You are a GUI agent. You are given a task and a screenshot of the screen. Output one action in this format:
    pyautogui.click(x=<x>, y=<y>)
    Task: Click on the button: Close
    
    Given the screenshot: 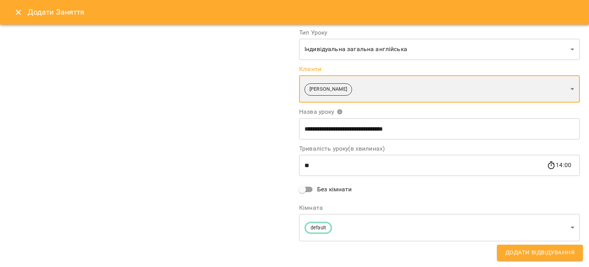 What is the action you would take?
    pyautogui.click(x=18, y=12)
    